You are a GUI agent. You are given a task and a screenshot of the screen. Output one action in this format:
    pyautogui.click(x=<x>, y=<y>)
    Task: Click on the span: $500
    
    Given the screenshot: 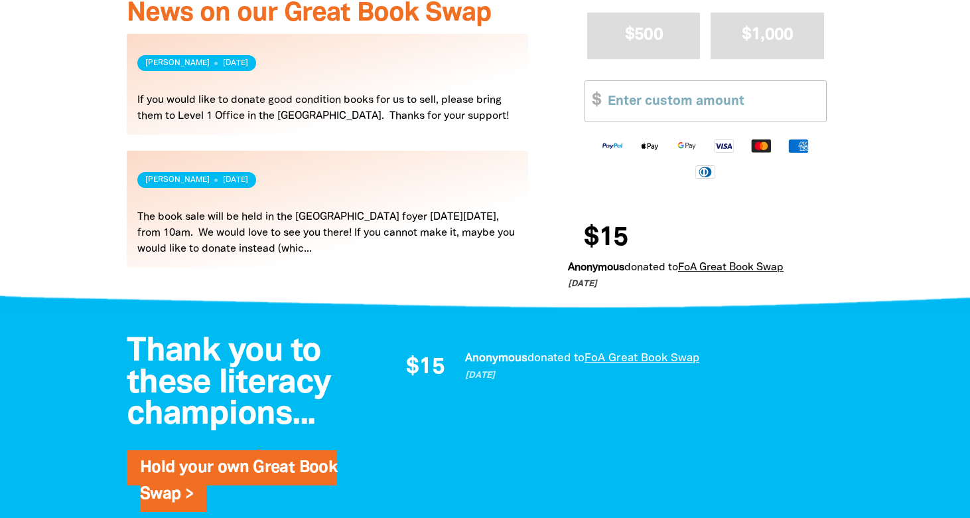 What is the action you would take?
    pyautogui.click(x=644, y=35)
    